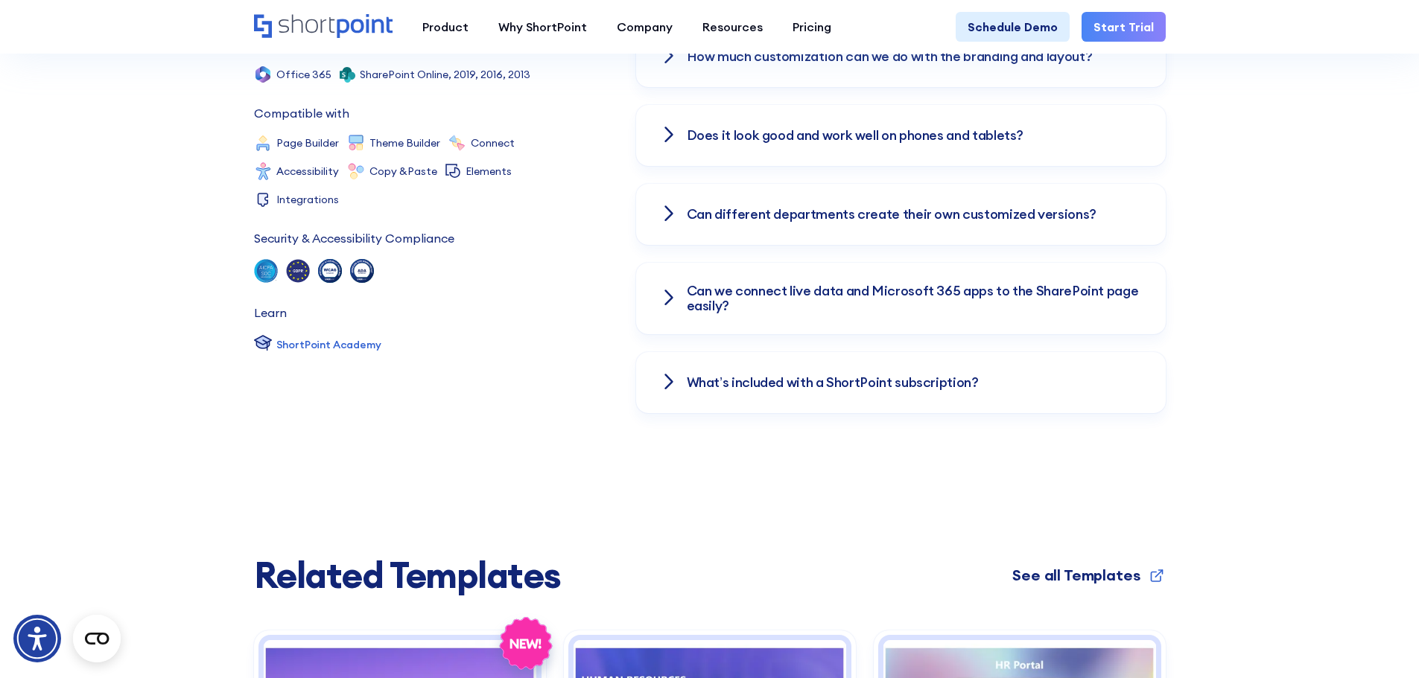 This screenshot has width=1419, height=678. Describe the element at coordinates (403, 171) in the screenshot. I see `div: Copy &Paste` at that location.